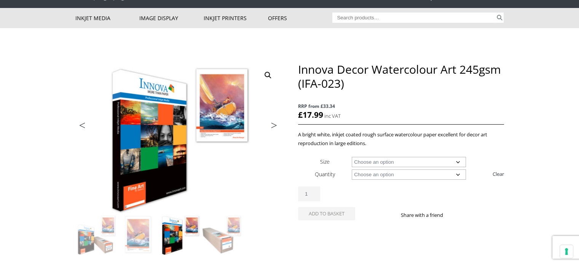 The image size is (579, 264). I want to click on button: Search, so click(499, 18).